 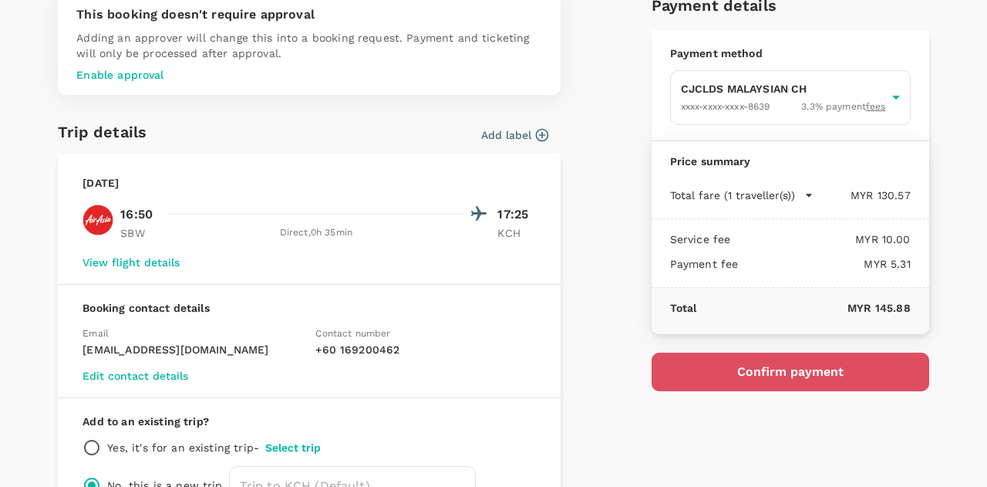 I want to click on img: AK, so click(x=98, y=220).